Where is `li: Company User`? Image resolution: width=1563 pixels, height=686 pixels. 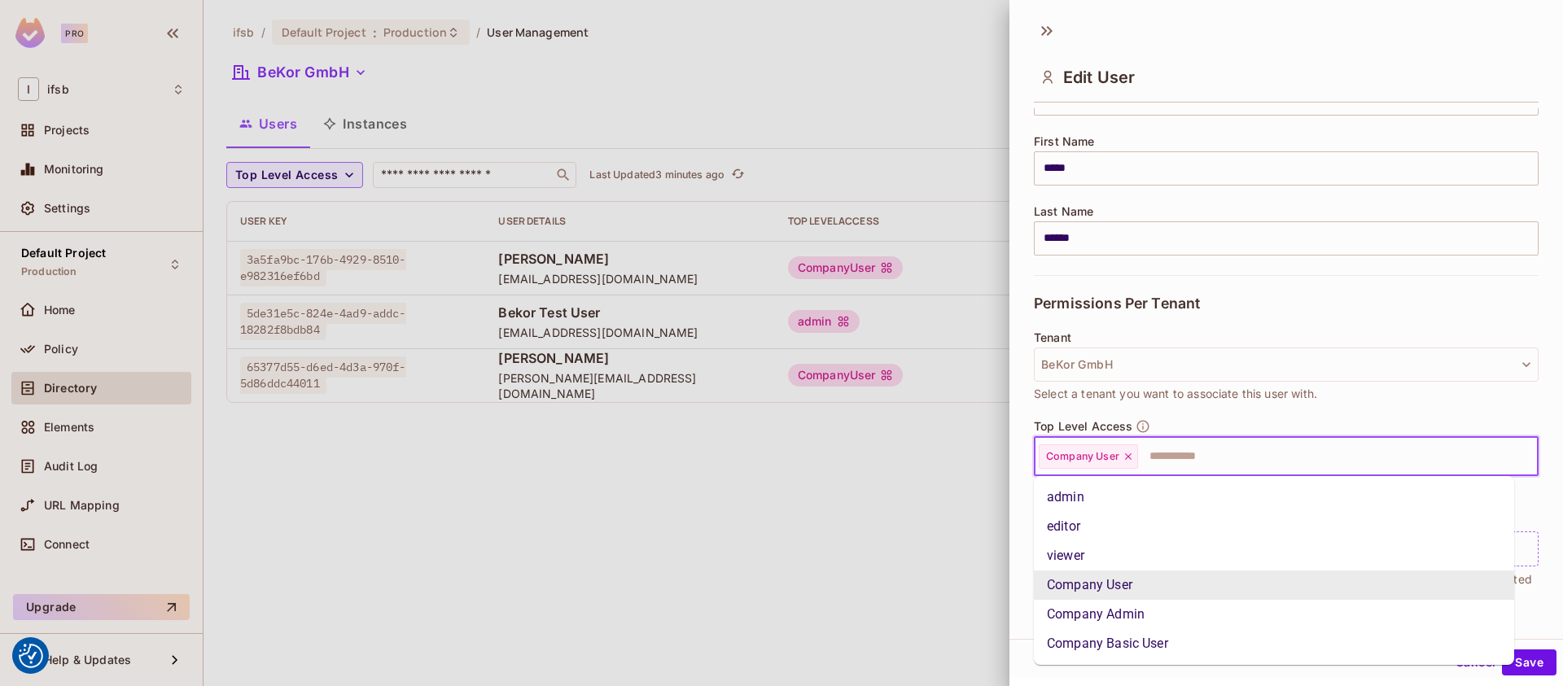
li: Company User is located at coordinates (1274, 585).